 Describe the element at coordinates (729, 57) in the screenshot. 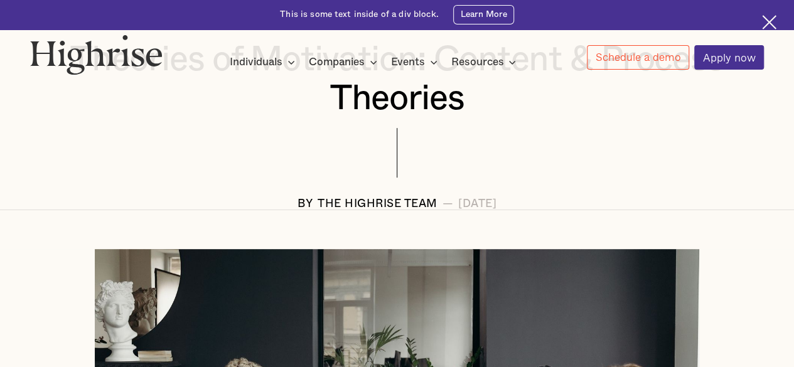

I see `a: Apply now` at that location.